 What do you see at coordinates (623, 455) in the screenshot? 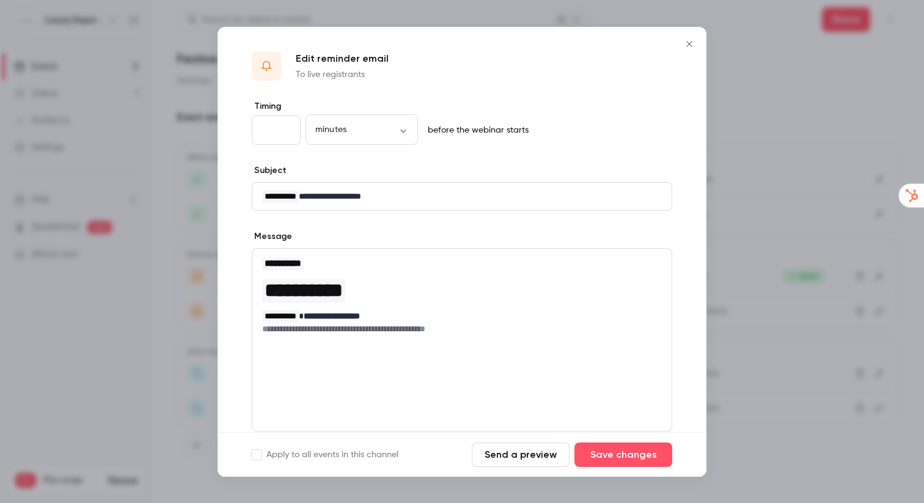
I see `button: Save changes` at bounding box center [623, 455].